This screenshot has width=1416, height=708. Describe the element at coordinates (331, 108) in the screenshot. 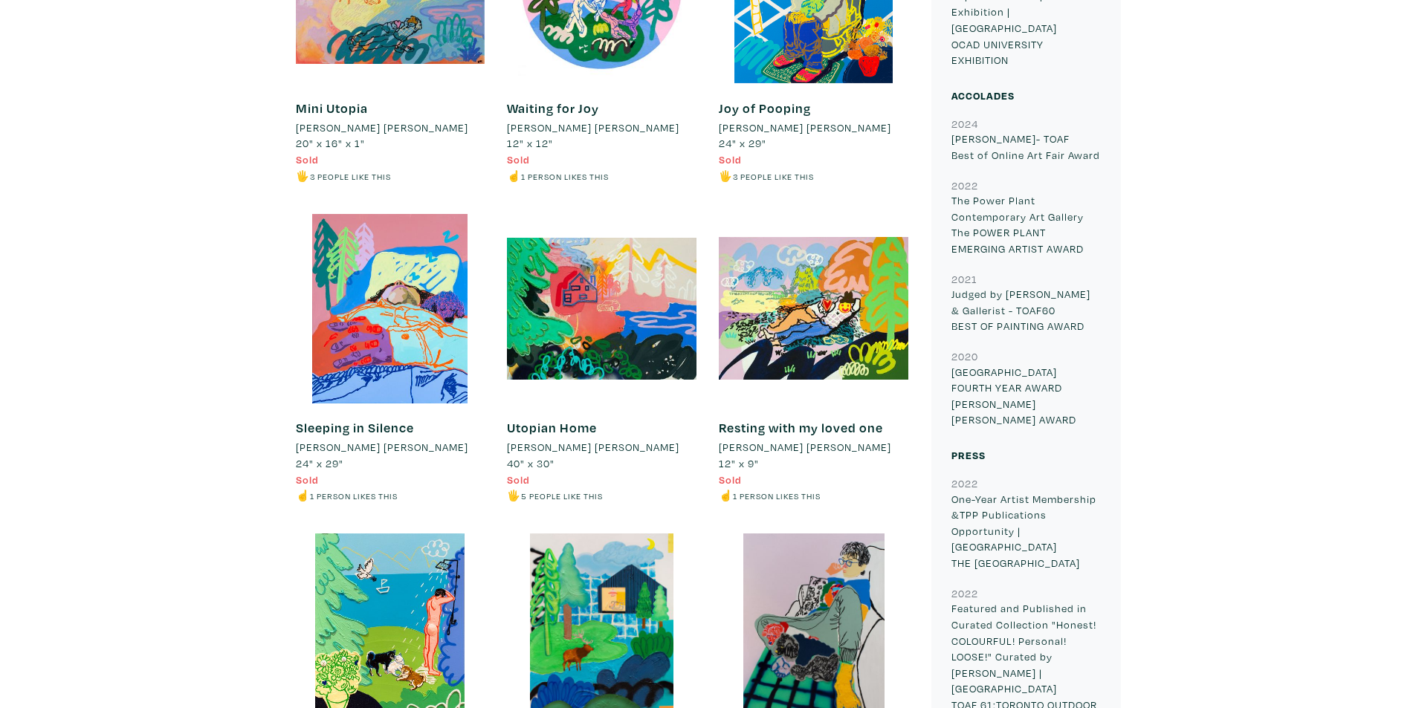

I see `a: Mini Utopia` at that location.